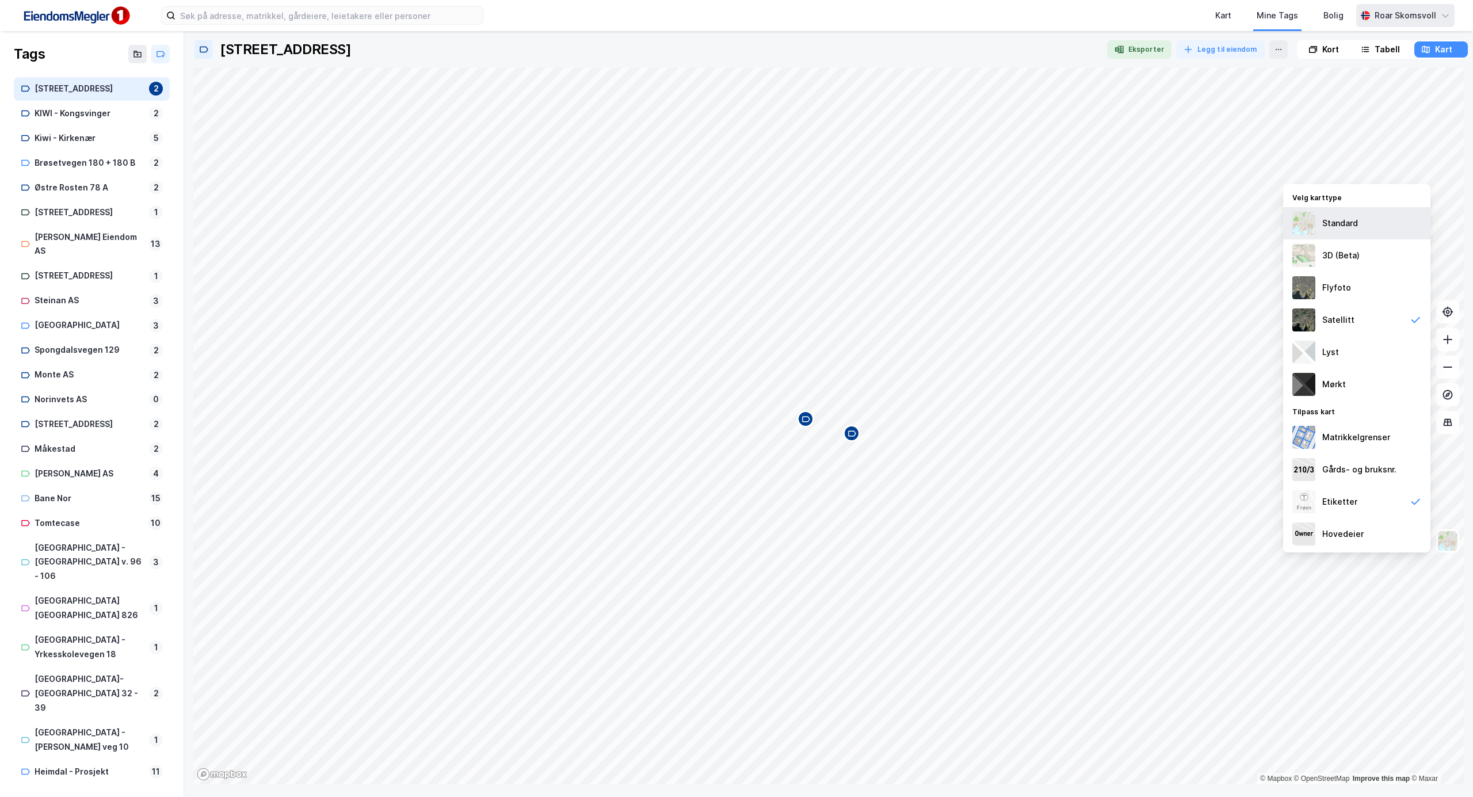  I want to click on a: Heimdal - Prosjekt11, so click(91, 771).